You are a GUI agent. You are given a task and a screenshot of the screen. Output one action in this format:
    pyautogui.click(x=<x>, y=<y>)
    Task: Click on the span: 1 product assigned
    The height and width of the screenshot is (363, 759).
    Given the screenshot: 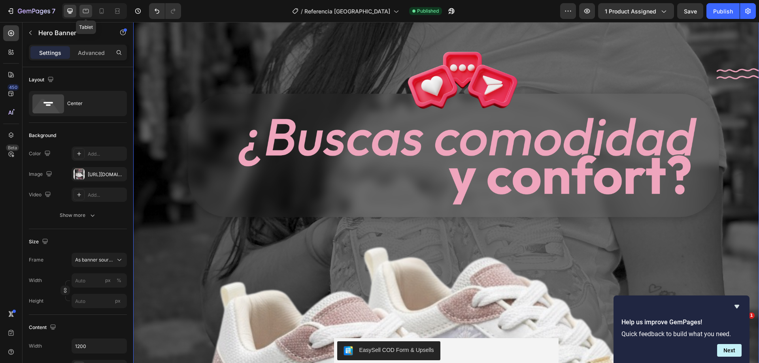 What is the action you would take?
    pyautogui.click(x=631, y=11)
    